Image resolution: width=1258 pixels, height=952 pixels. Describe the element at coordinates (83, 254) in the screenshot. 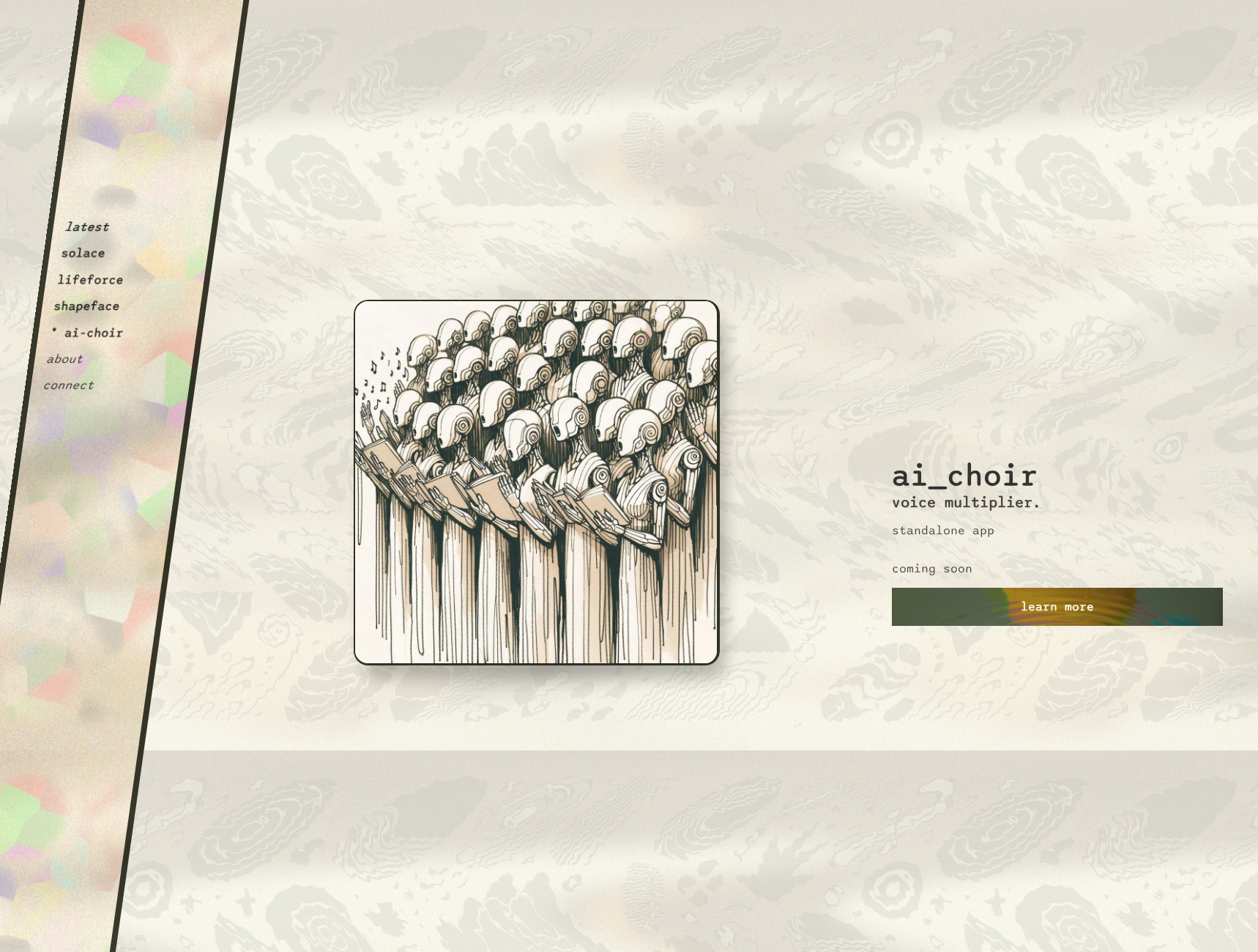

I see `button: solace` at that location.